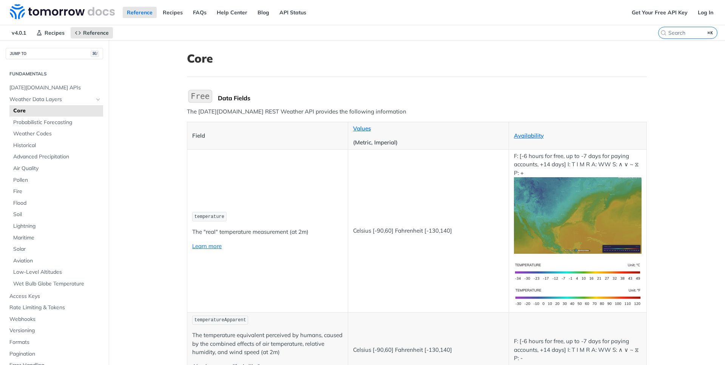 The image size is (725, 365). What do you see at coordinates (56, 250) in the screenshot?
I see `a: Solar` at bounding box center [56, 250].